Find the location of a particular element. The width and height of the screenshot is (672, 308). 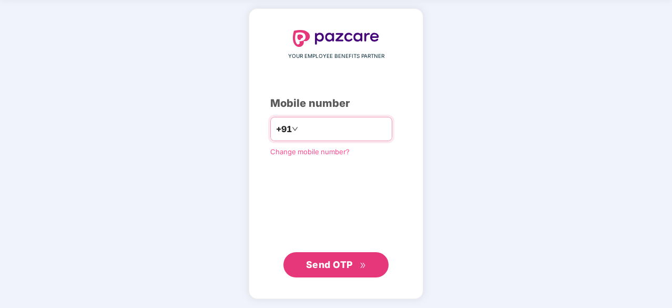

span: Change mobile number? is located at coordinates (310, 152).